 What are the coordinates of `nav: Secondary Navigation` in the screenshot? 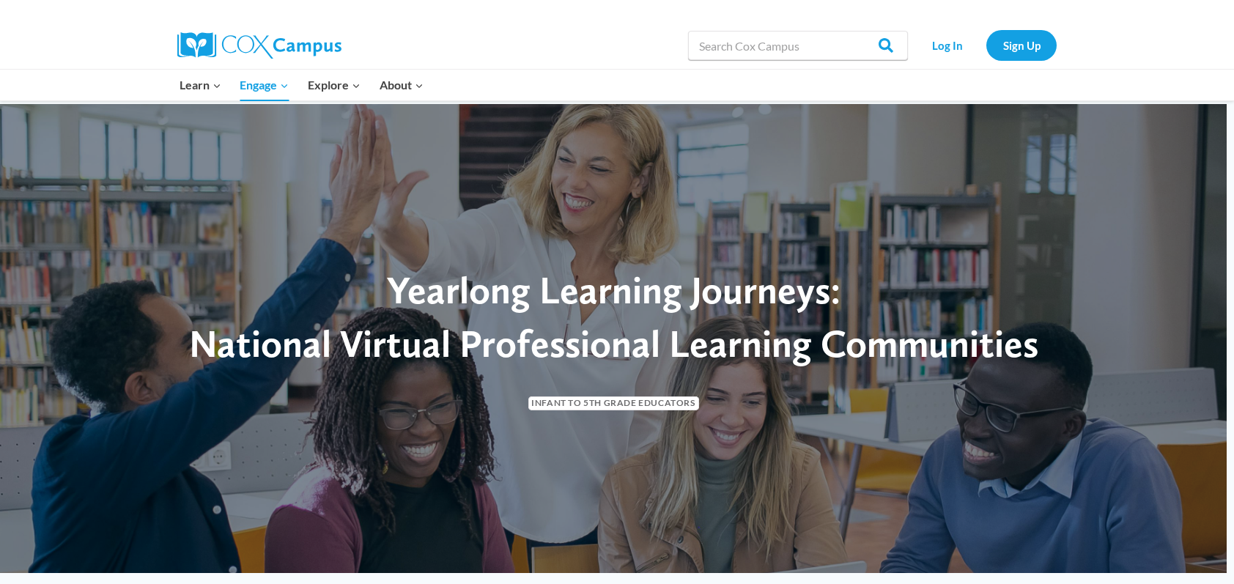 It's located at (986, 45).